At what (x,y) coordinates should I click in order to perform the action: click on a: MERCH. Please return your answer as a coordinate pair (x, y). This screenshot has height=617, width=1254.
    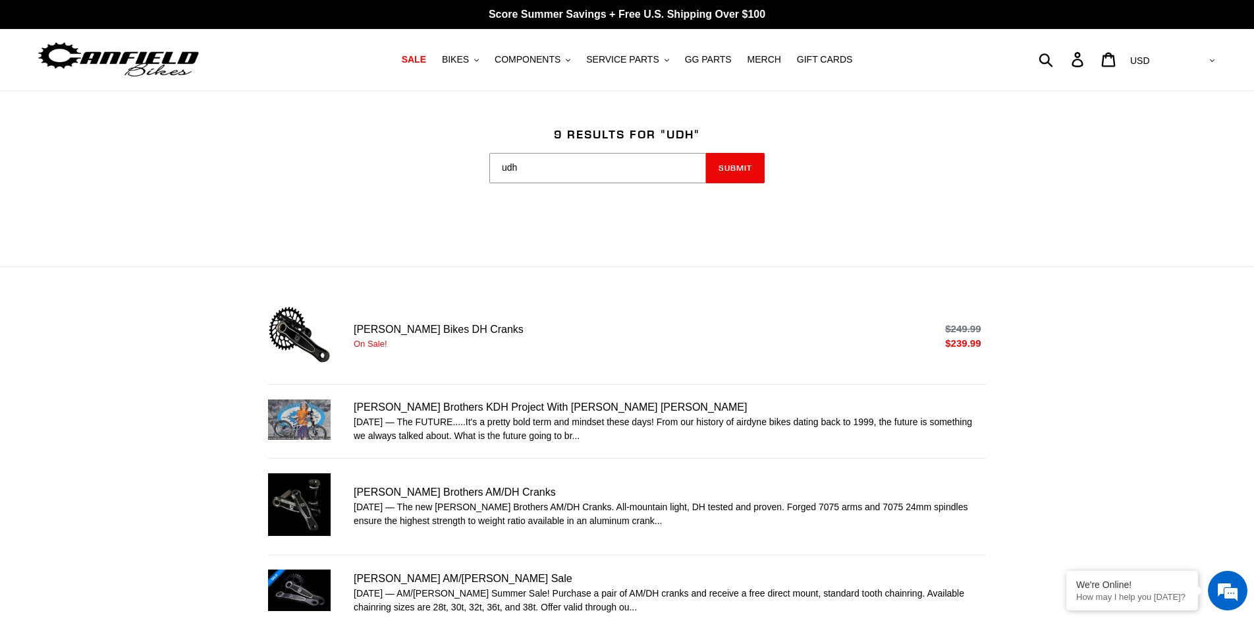
    Looking at the image, I should click on (764, 59).